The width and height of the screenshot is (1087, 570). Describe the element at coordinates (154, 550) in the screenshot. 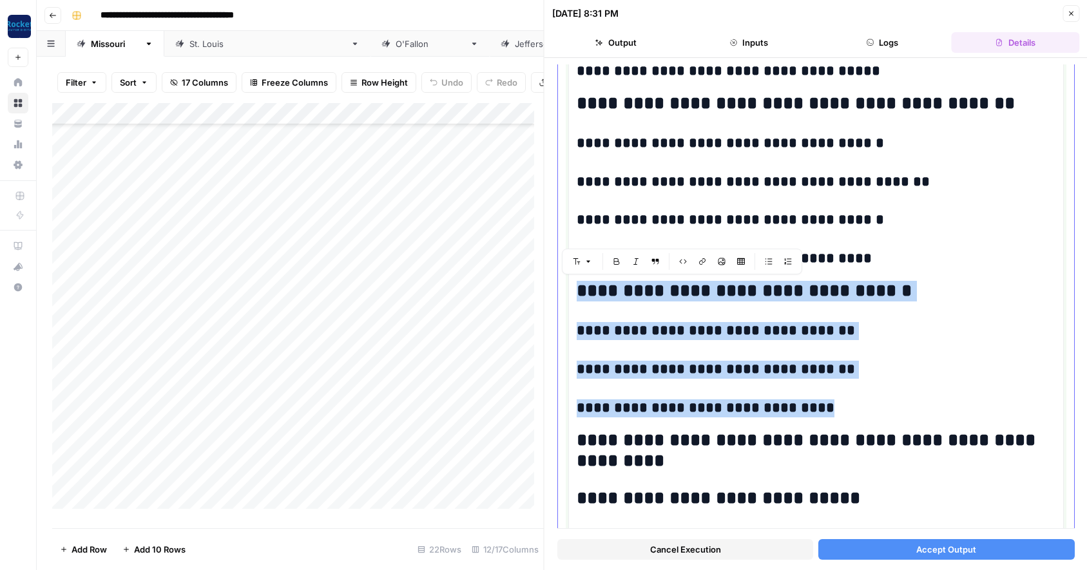

I see `button: Add 10 Rows` at that location.